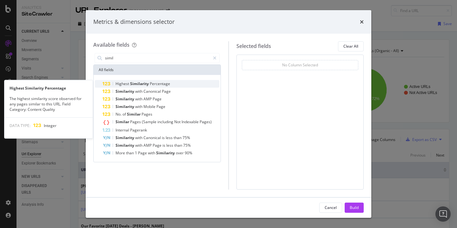 This screenshot has width=457, height=228. I want to click on span: Pages), so click(206, 121).